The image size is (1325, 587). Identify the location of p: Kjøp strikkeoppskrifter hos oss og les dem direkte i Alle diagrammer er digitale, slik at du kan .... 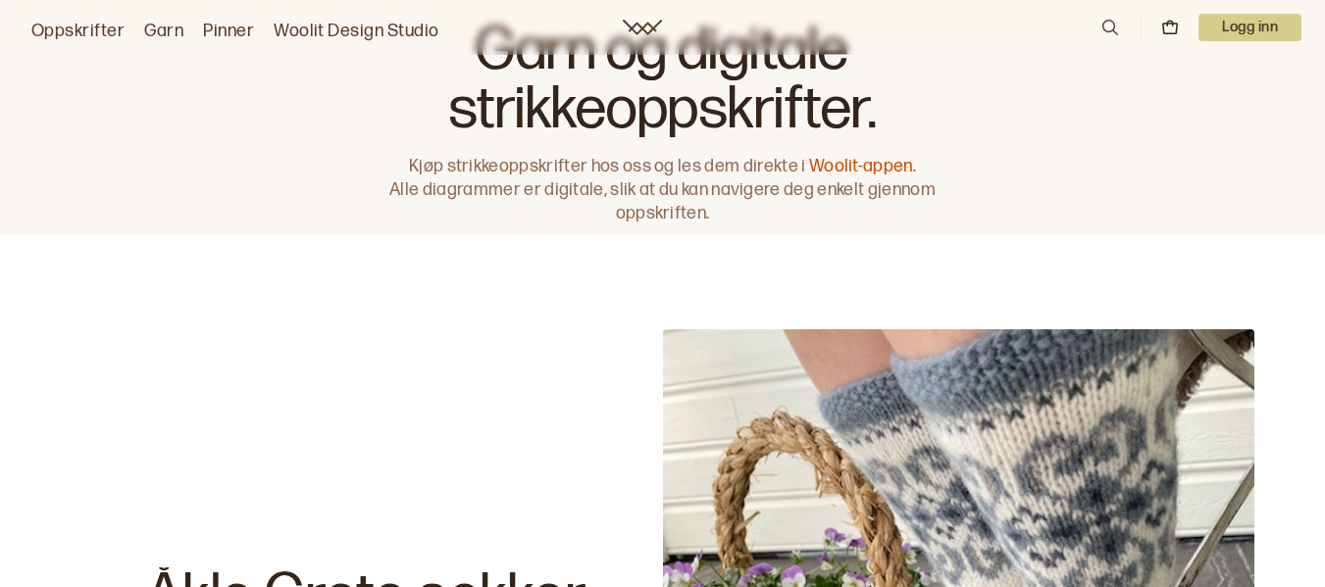
(663, 190).